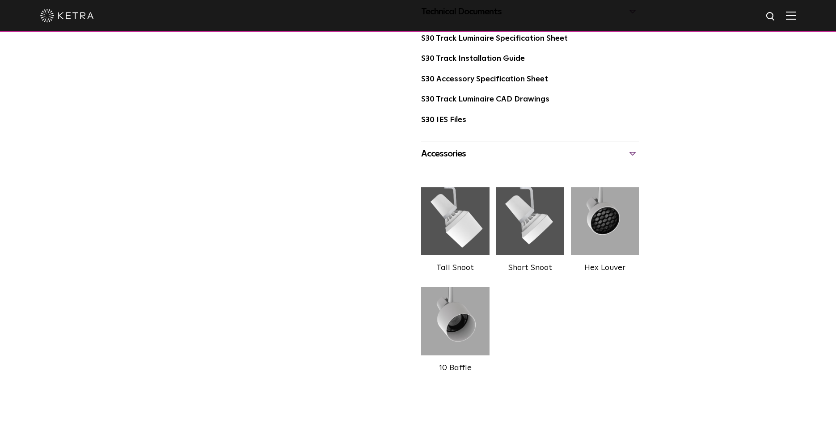 The width and height of the screenshot is (836, 422). I want to click on img: Hamburger%20Nav.svg, so click(791, 15).